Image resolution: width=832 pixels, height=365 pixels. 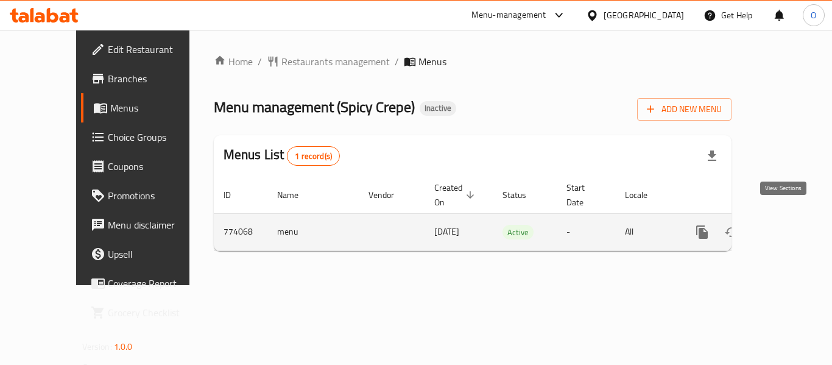 What do you see at coordinates (148, 137) in the screenshot?
I see `a: Choice Groups` at bounding box center [148, 137].